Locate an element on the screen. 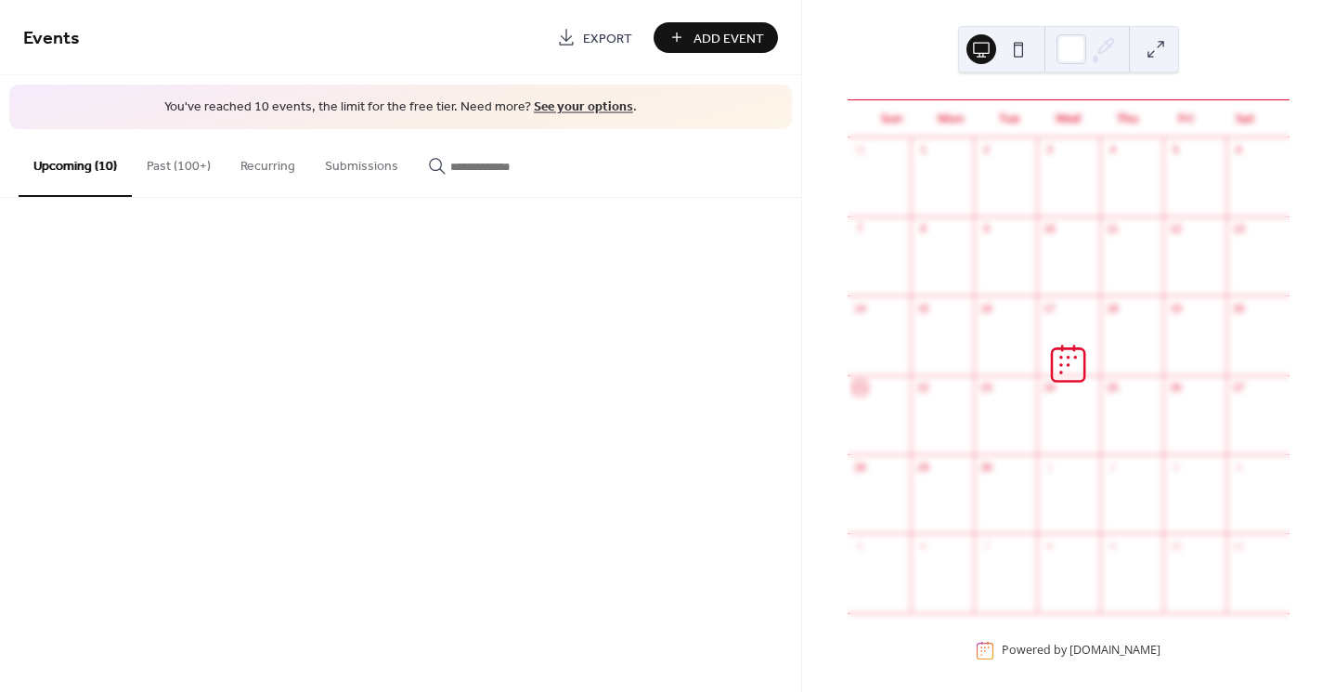  div: 27 is located at coordinates (1238, 387).